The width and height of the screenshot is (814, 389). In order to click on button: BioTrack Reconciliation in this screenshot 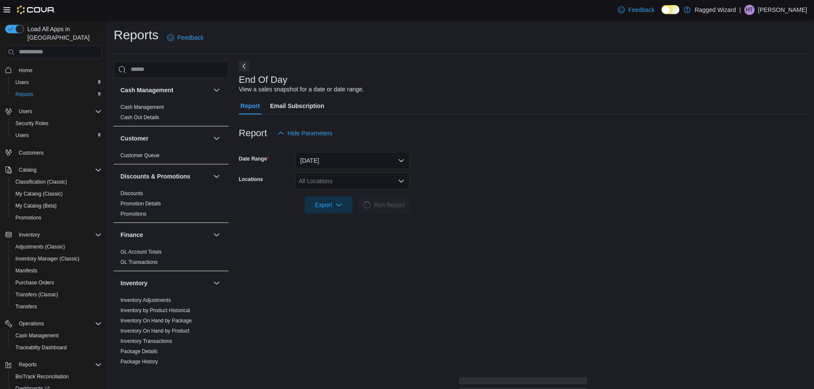, I will do `click(57, 377)`.